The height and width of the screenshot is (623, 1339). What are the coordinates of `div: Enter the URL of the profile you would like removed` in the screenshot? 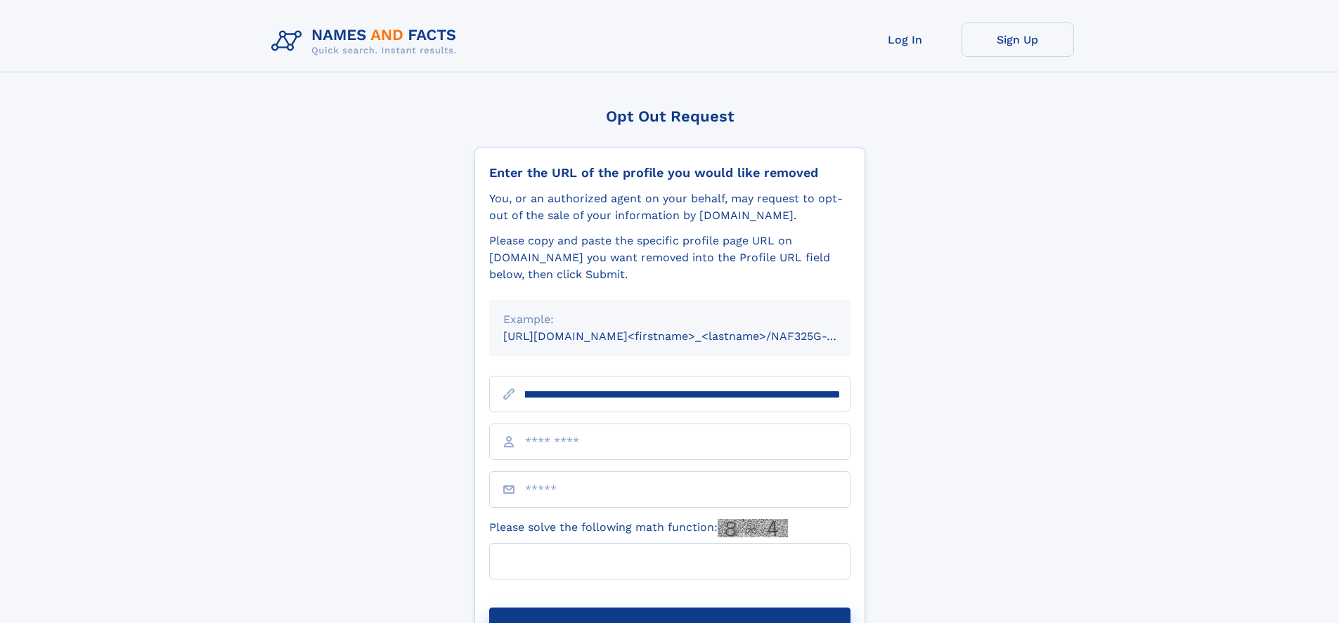 It's located at (670, 173).